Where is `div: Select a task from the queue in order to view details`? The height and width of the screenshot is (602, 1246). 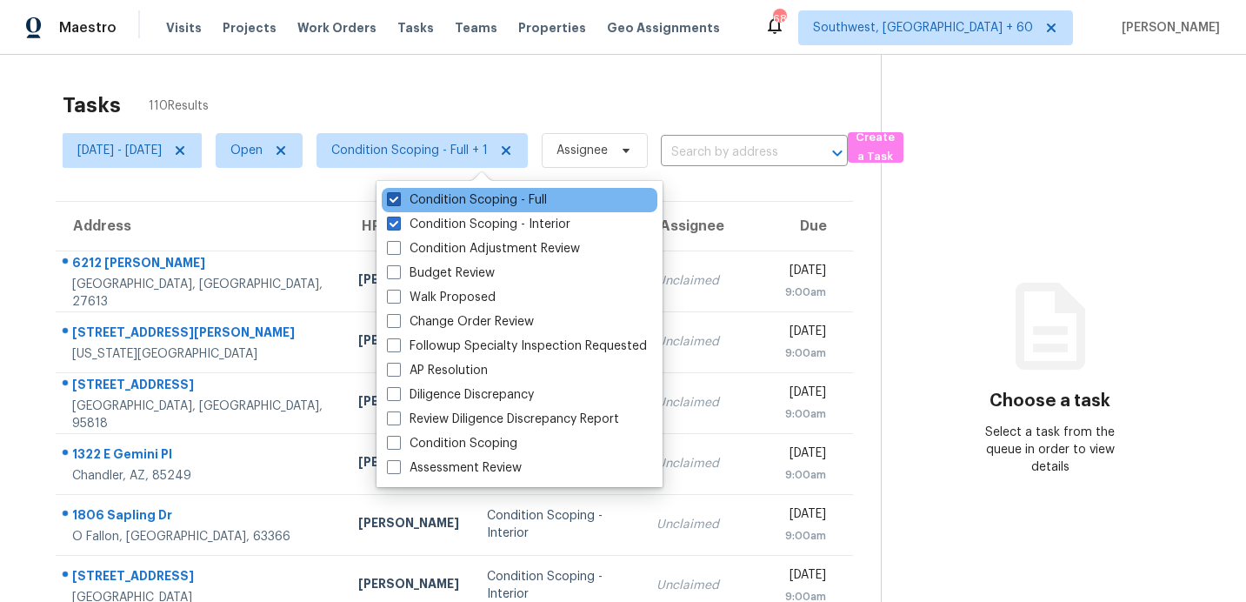 div: Select a task from the queue in order to view details is located at coordinates (1049, 449).